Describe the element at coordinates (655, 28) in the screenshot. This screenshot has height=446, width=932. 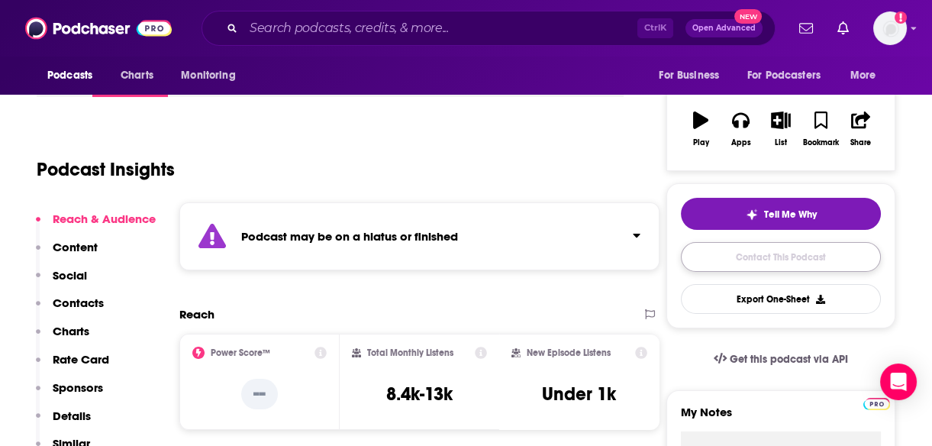
I see `span: Ctrl K` at that location.